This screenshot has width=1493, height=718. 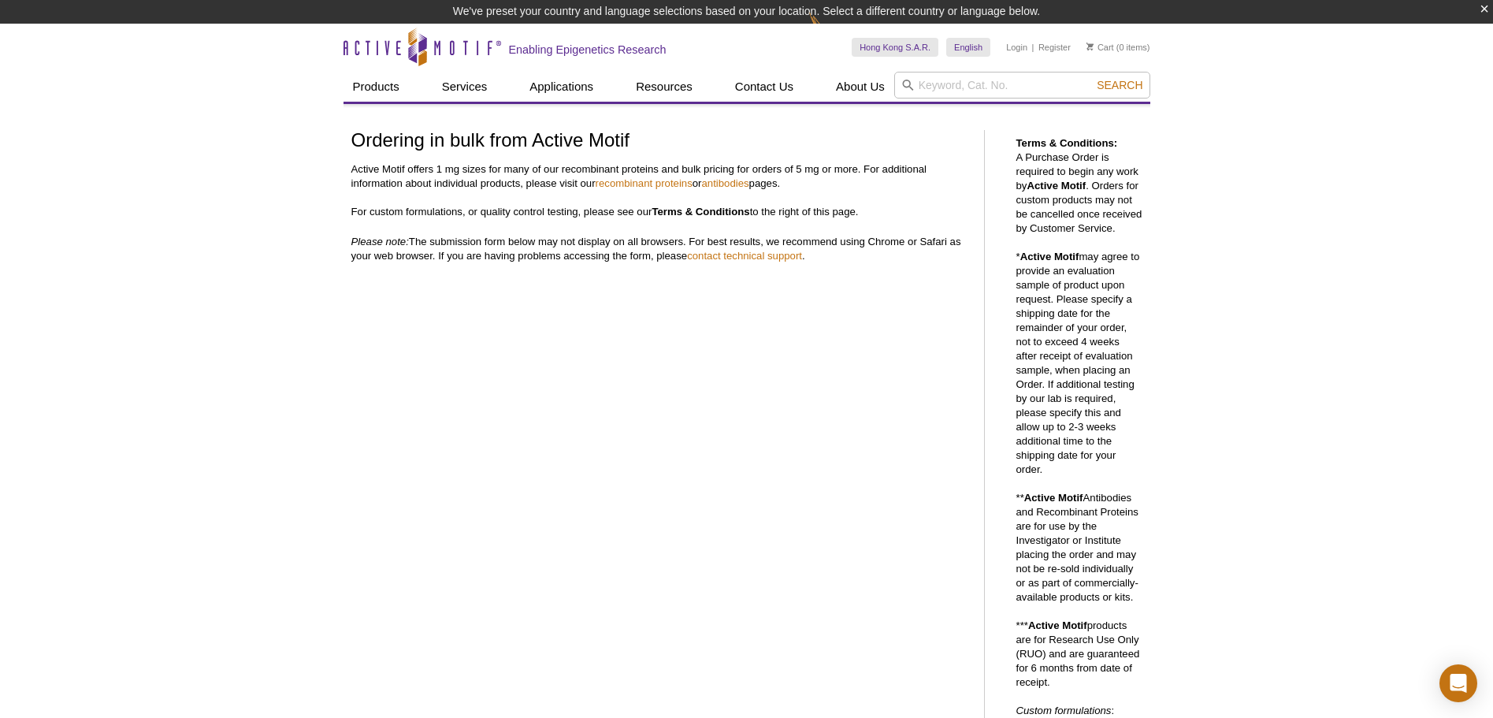 What do you see at coordinates (895, 47) in the screenshot?
I see `a: Hong Kong S.A.R.` at bounding box center [895, 47].